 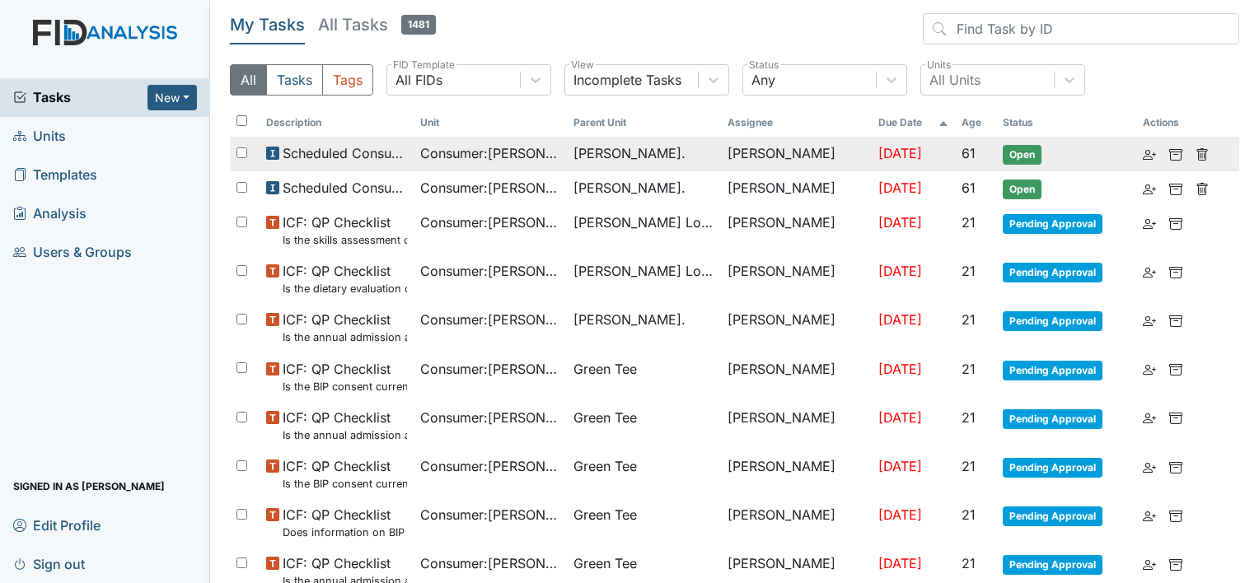 I want to click on h5: My Tasks, so click(x=267, y=25).